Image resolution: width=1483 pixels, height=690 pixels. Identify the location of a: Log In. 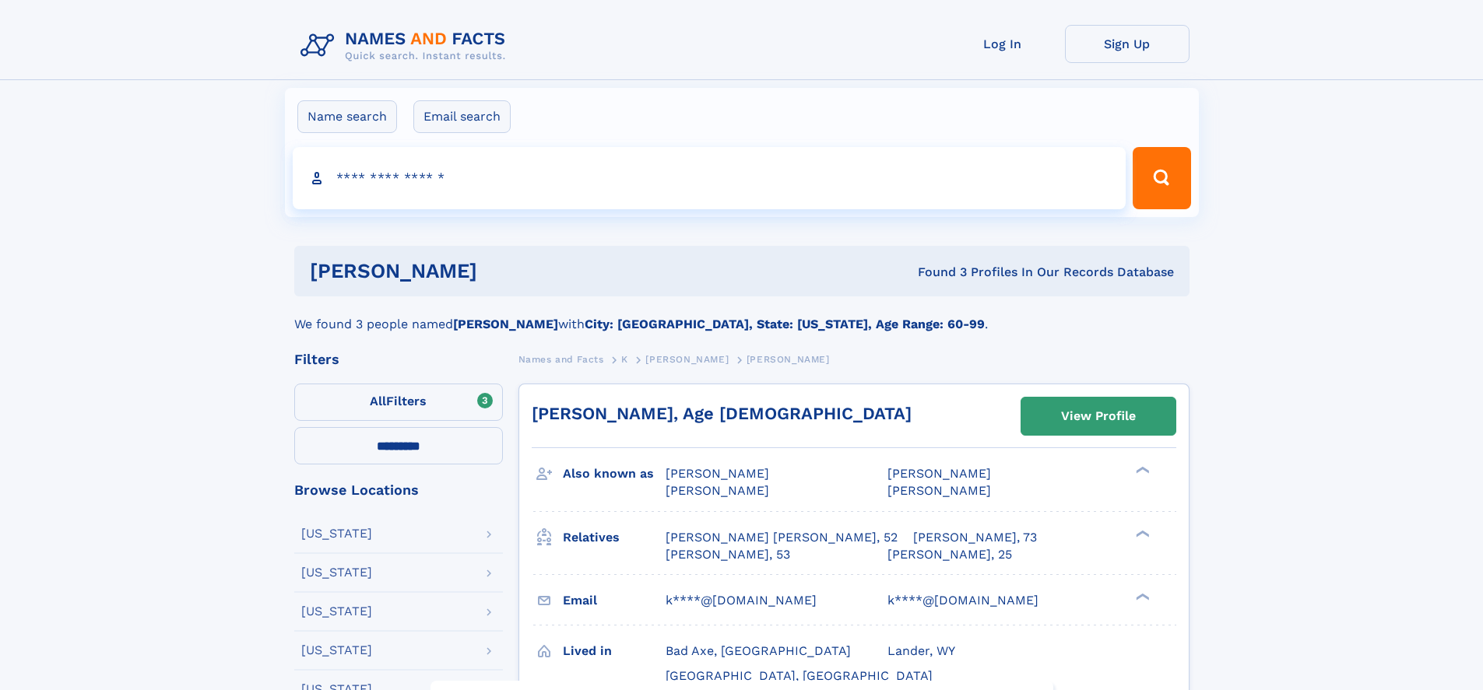
(1003, 44).